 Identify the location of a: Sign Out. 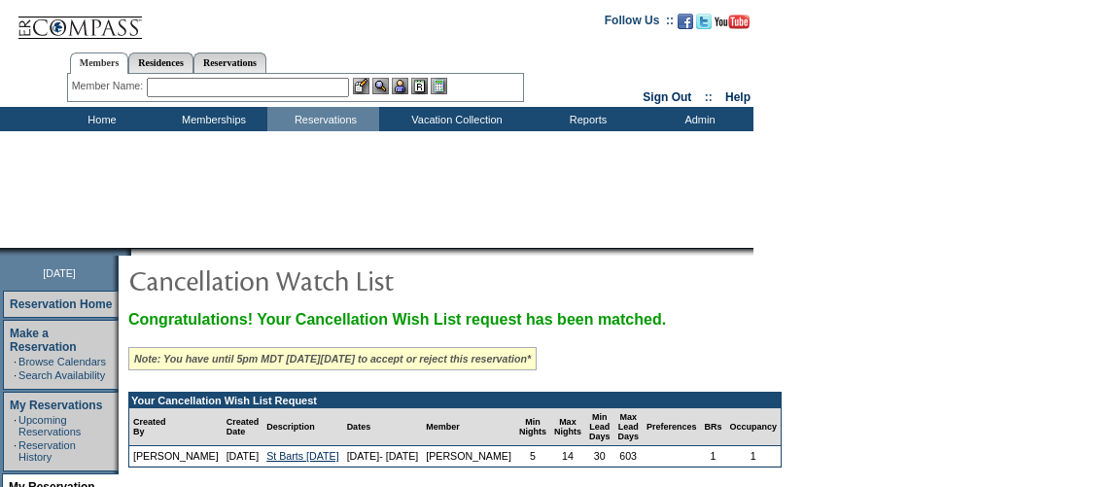
(667, 97).